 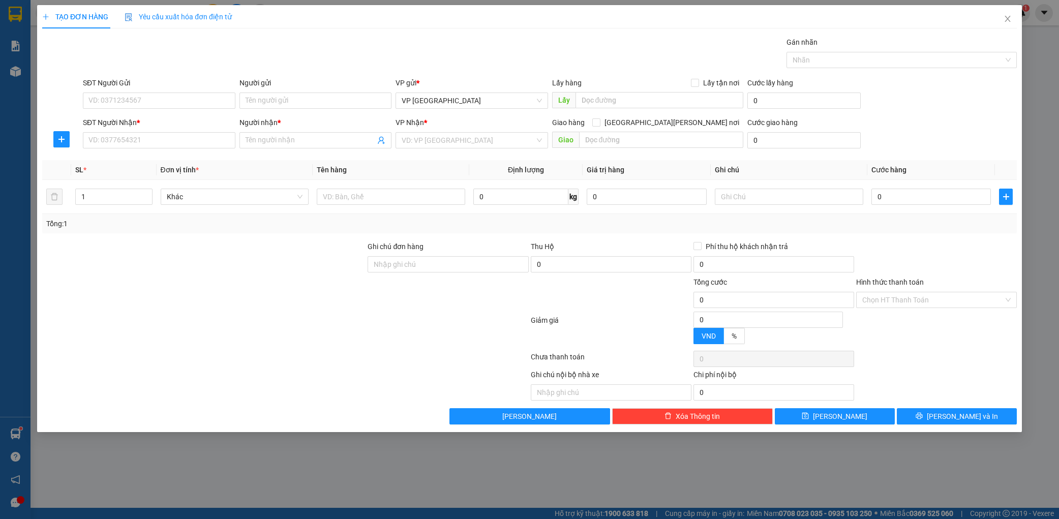 What do you see at coordinates (802, 42) in the screenshot?
I see `label: Gán nhãn` at bounding box center [802, 42].